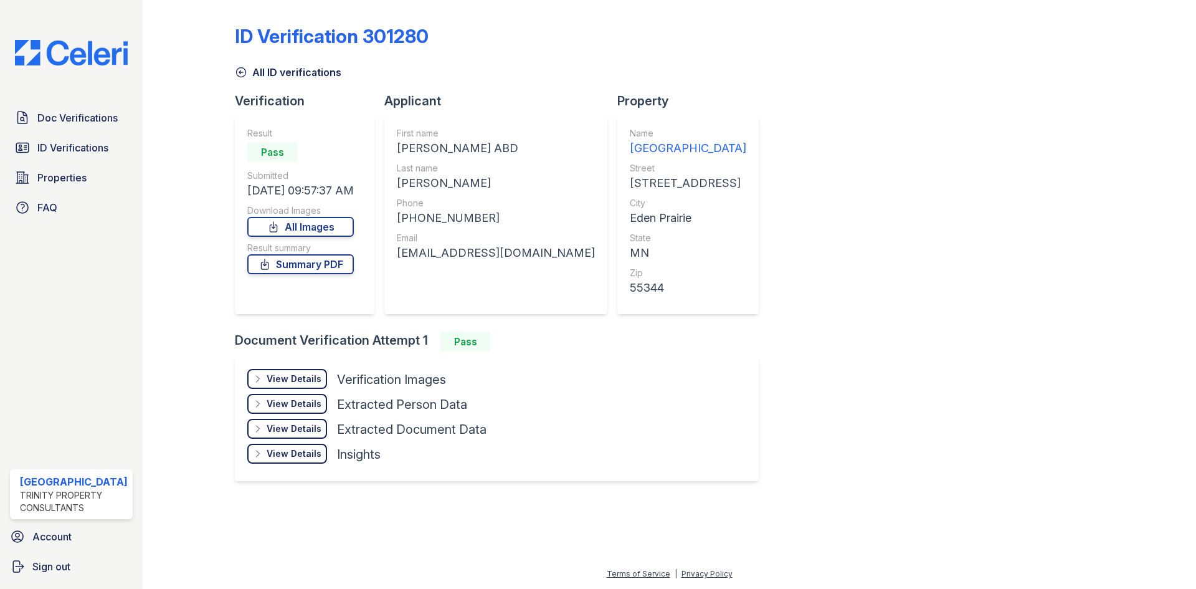 The image size is (1196, 589). What do you see at coordinates (688, 253) in the screenshot?
I see `div: MN` at bounding box center [688, 253].